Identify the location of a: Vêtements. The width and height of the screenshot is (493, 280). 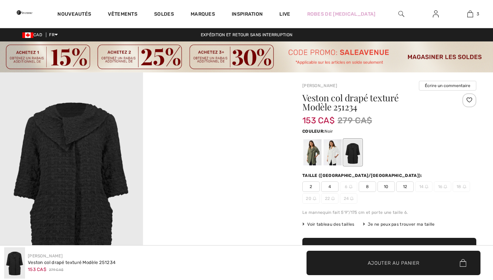
(122, 15).